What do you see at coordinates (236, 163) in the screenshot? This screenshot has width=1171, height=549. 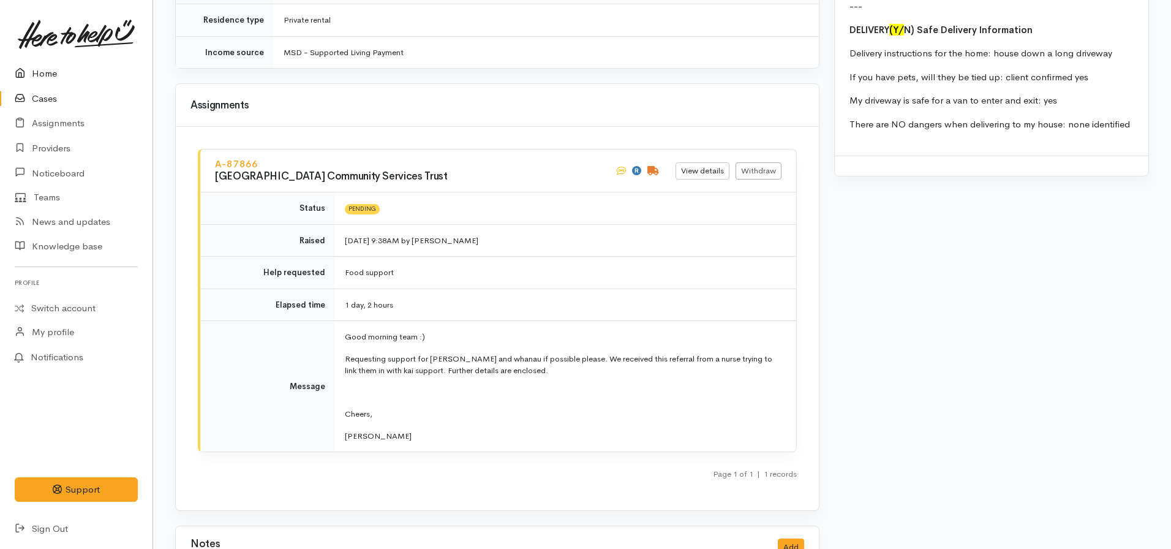 I see `a: A-87866` at bounding box center [236, 163].